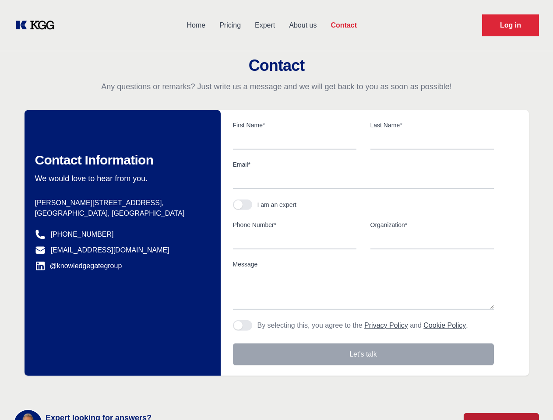  Describe the element at coordinates (511, 25) in the screenshot. I see `a: Request Demo` at that location.